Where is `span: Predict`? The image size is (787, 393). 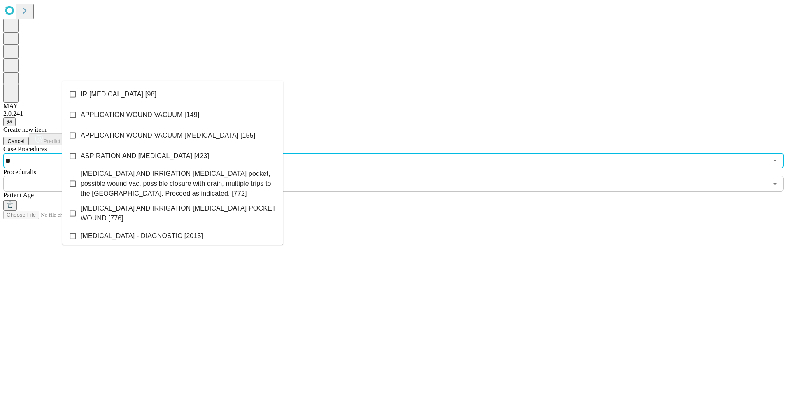 span: Predict is located at coordinates (51, 141).